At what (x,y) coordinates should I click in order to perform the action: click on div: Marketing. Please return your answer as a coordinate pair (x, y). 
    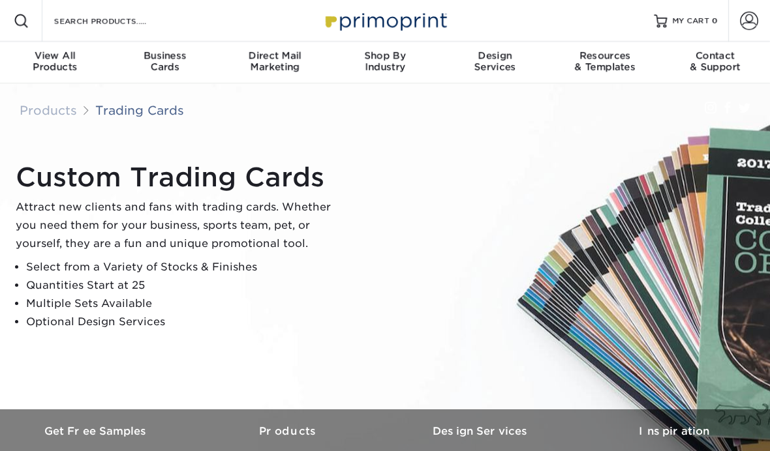
    Looking at the image, I should click on (275, 61).